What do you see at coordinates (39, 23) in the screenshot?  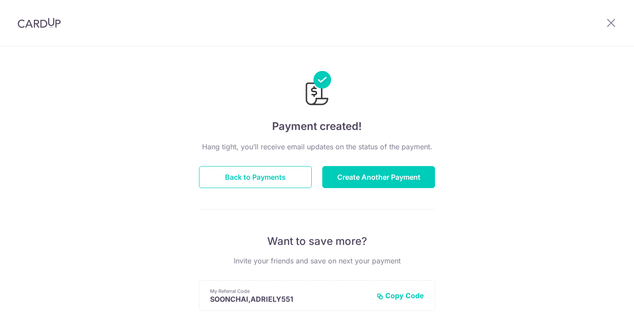 I see `img: CardUp` at bounding box center [39, 23].